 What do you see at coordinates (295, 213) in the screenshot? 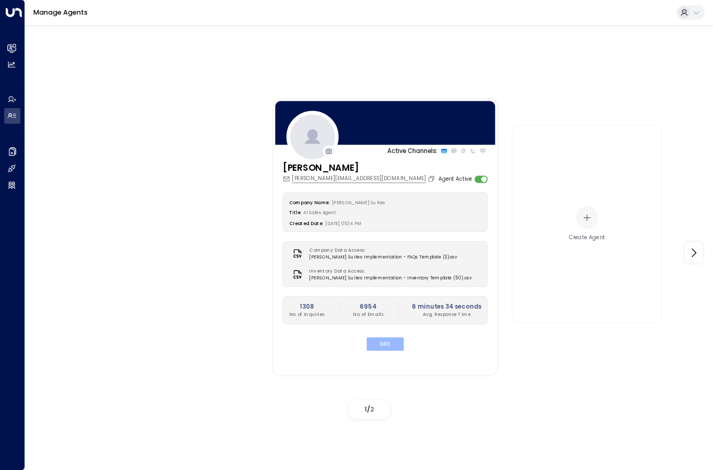
I see `label: Title:` at bounding box center [295, 213].